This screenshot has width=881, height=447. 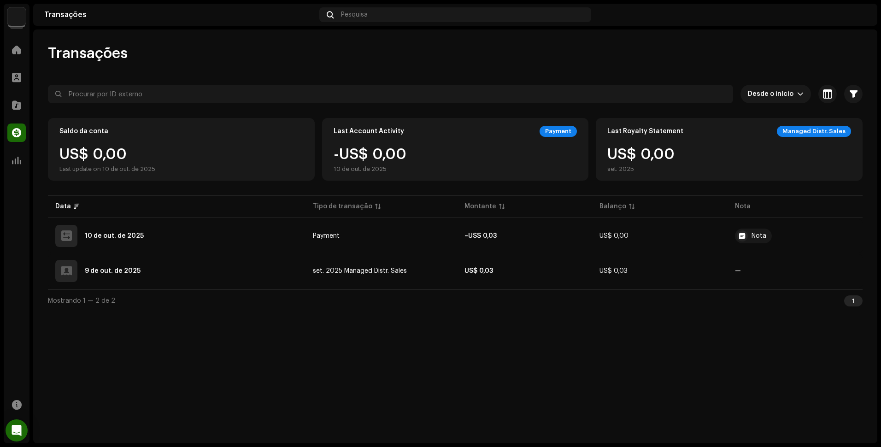 What do you see at coordinates (641, 169) in the screenshot?
I see `div: set. 2025` at bounding box center [641, 169].